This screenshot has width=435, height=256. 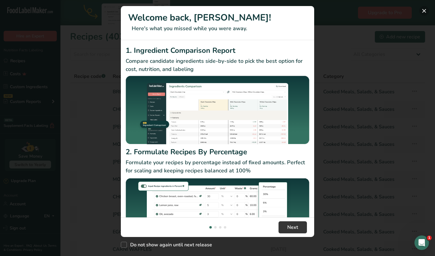 I want to click on h2: 1. Ingredient Comparison Report, so click(x=218, y=50).